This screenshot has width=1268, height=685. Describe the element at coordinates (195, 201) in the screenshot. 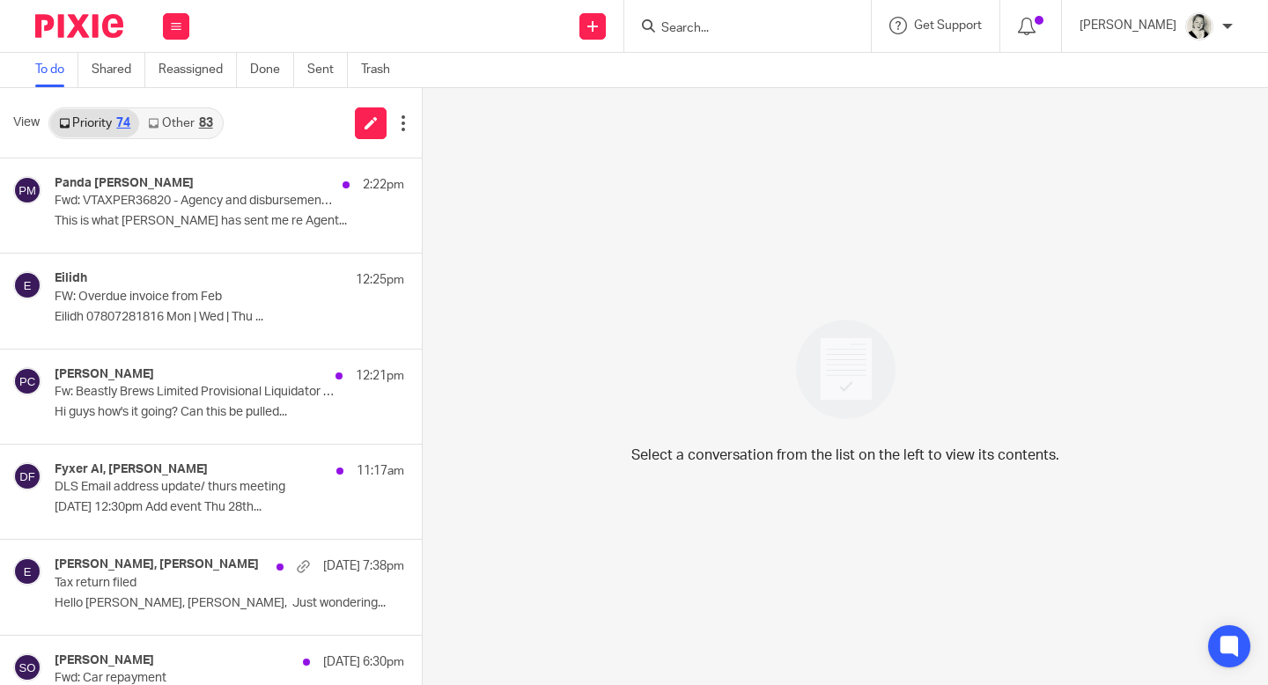

I see `p: Fwd: VTAXPER36820 - Agency and disbursements: how to distinguish agency: the six indicating facto...` at that location.